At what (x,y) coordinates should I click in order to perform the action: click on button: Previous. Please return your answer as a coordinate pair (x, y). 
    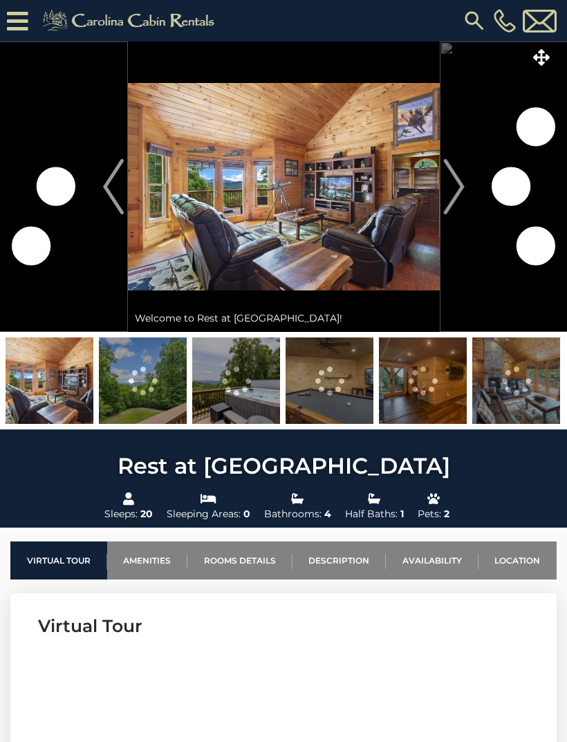
    Looking at the image, I should click on (113, 187).